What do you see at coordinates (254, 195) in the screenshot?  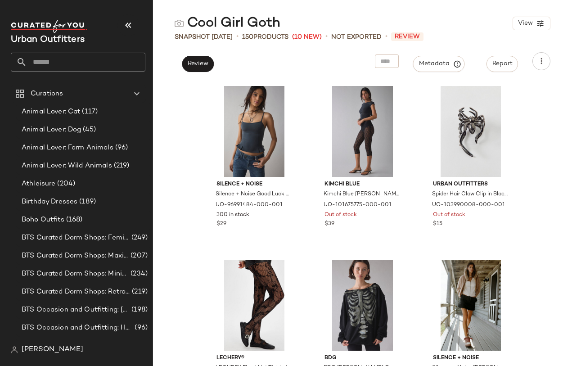 I see `span: Silence + Noise Good Luck Peplum Cami in Black, Women's at Urban Outfitters` at bounding box center [254, 195].